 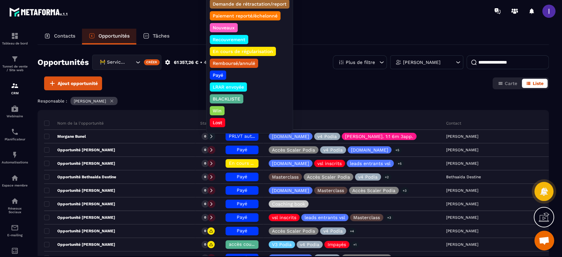 What do you see at coordinates (217, 123) in the screenshot?
I see `p: Lost` at bounding box center [217, 123].